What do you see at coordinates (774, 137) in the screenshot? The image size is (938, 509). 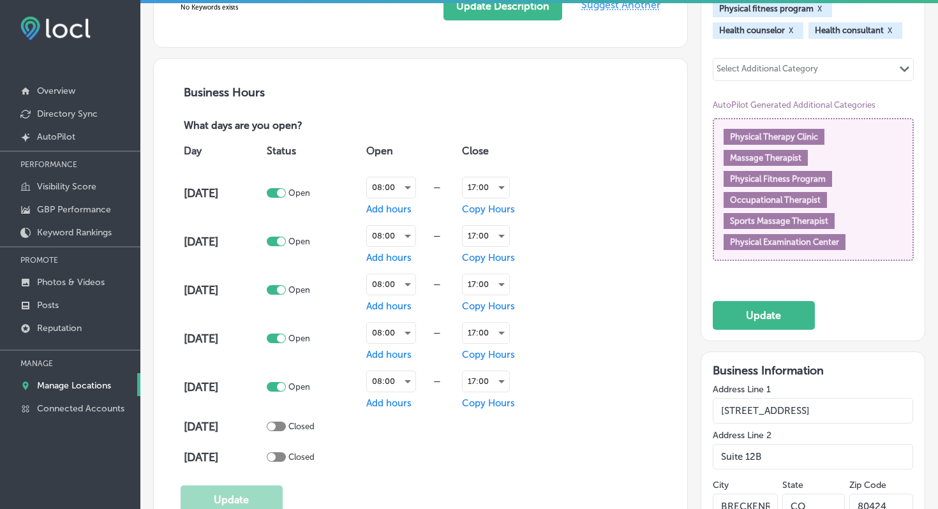 I see `span: Physical Therapy Clinic` at bounding box center [774, 137].